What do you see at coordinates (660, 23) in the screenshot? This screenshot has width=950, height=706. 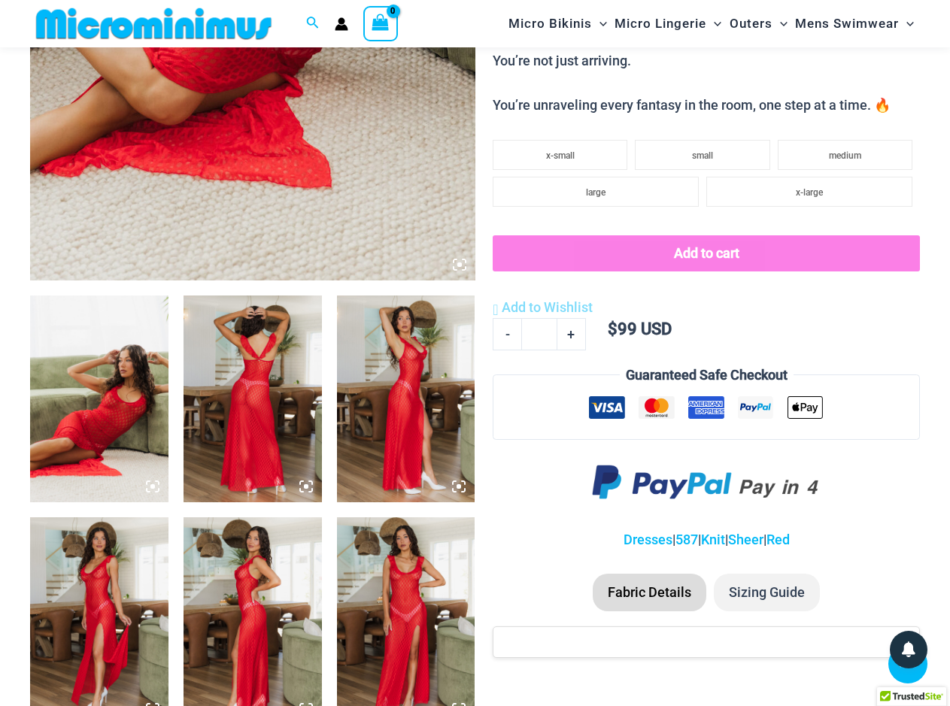 I see `span: Micro Lingerie` at bounding box center [660, 23].